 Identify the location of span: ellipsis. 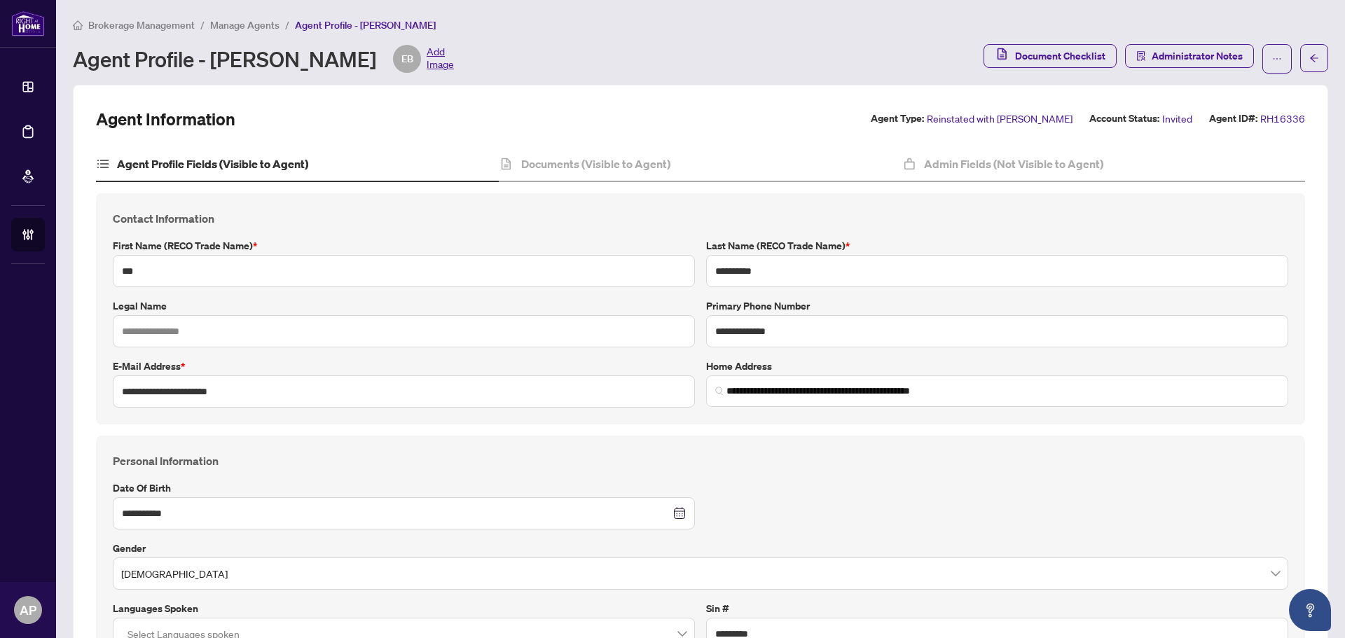
(1277, 59).